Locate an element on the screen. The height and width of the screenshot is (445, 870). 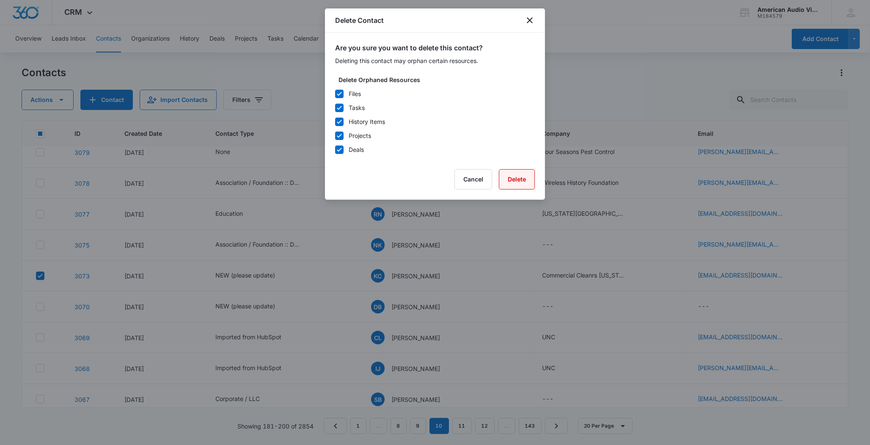
div: Tasks is located at coordinates (357, 107).